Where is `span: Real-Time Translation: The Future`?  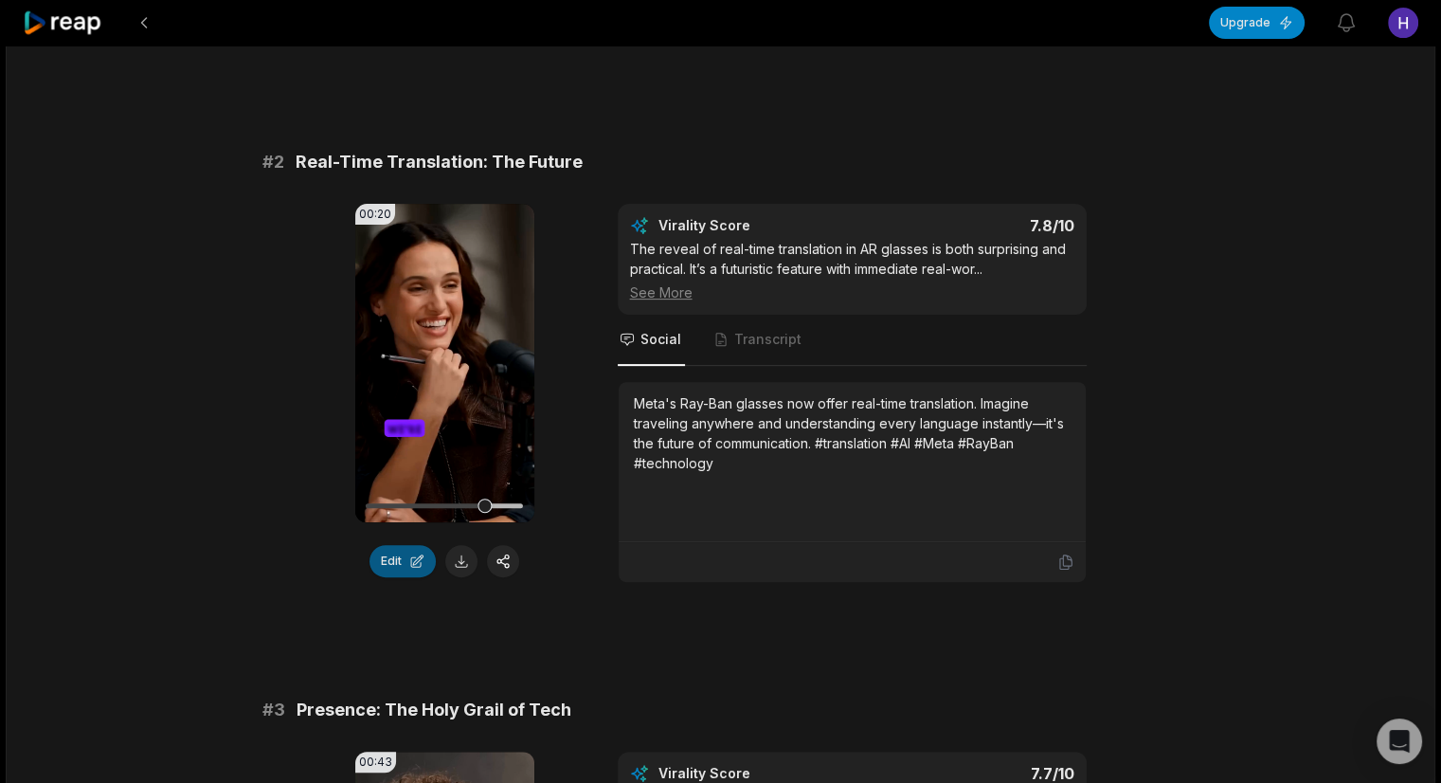 span: Real-Time Translation: The Future is located at coordinates (439, 162).